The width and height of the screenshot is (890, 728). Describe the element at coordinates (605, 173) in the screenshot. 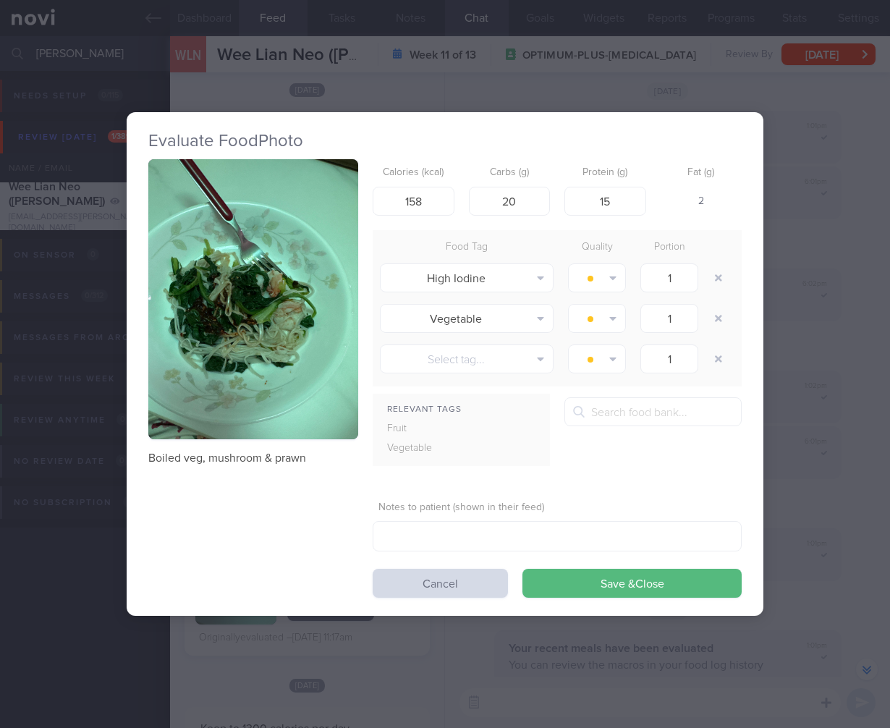

I see `label: Protein (g)` at that location.